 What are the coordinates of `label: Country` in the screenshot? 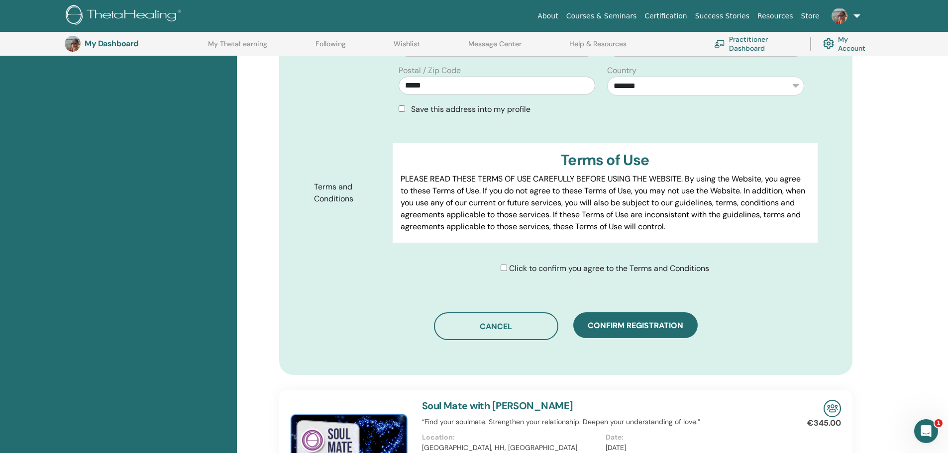 It's located at (622, 71).